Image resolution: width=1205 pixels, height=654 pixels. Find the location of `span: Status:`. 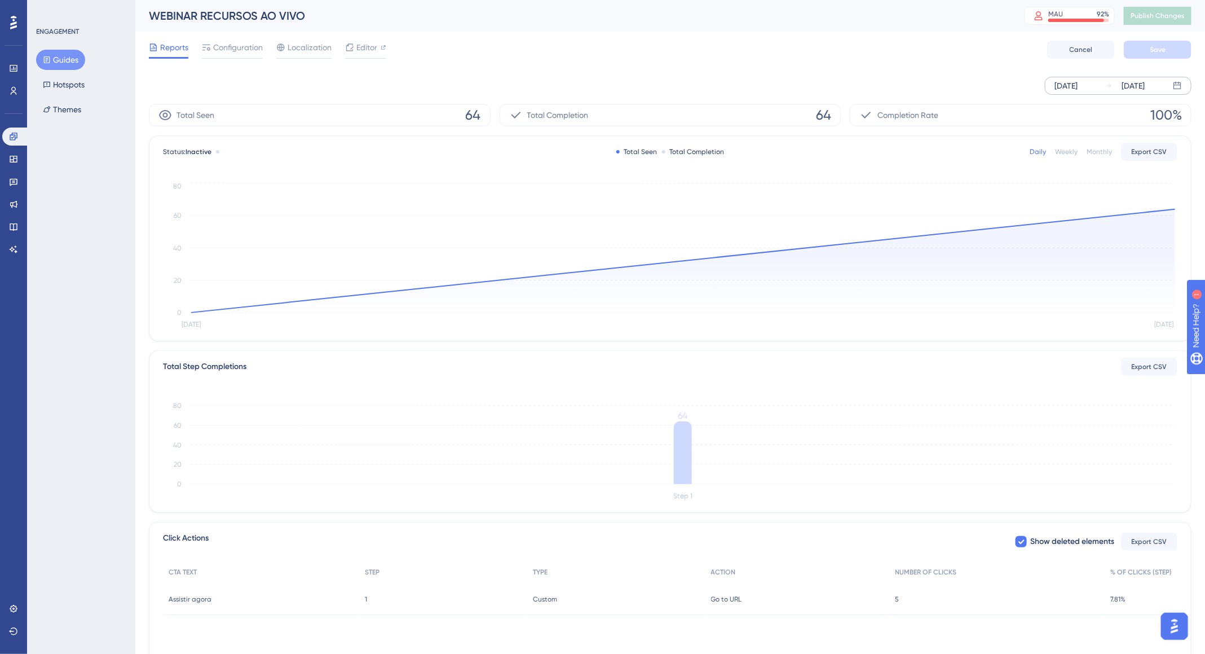

span: Status: is located at coordinates (187, 152).